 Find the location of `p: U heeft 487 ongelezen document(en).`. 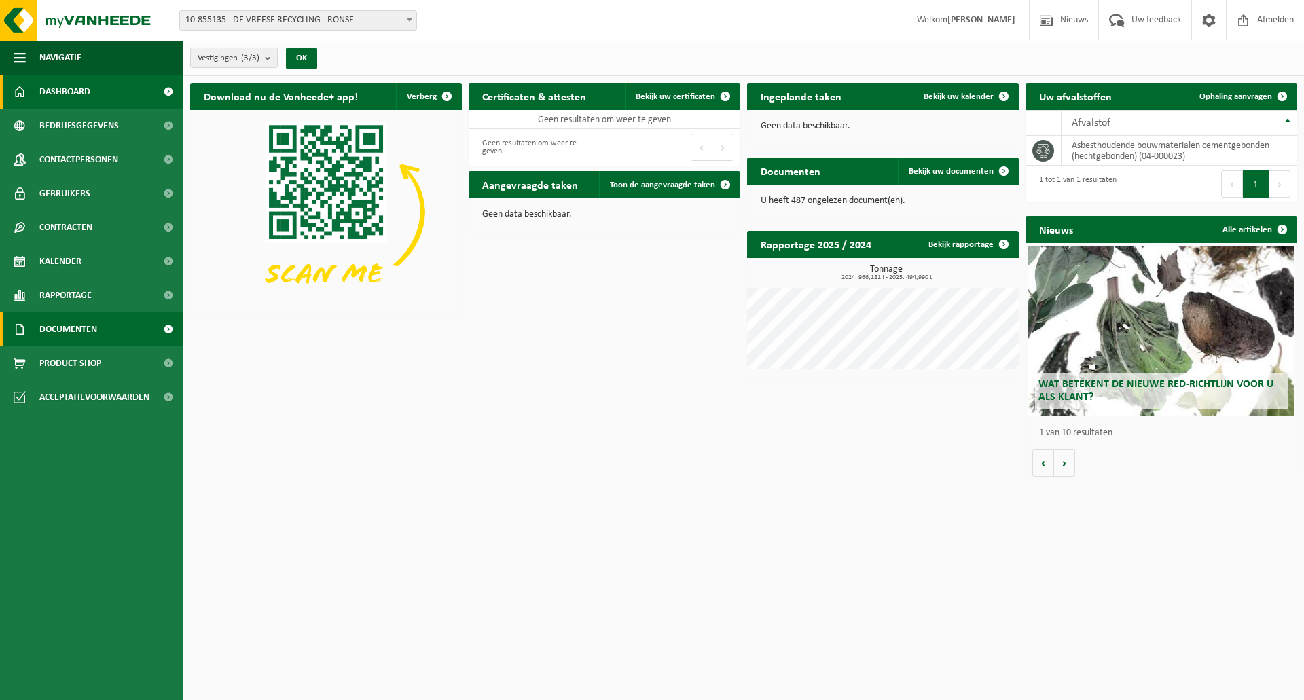

p: U heeft 487 ongelezen document(en). is located at coordinates (883, 201).